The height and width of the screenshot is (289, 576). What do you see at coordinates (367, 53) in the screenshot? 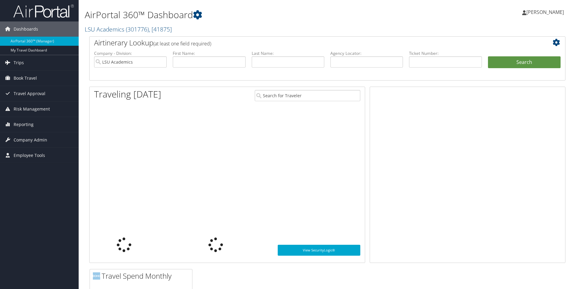
I see `label: Agency Locator:` at bounding box center [367, 53].